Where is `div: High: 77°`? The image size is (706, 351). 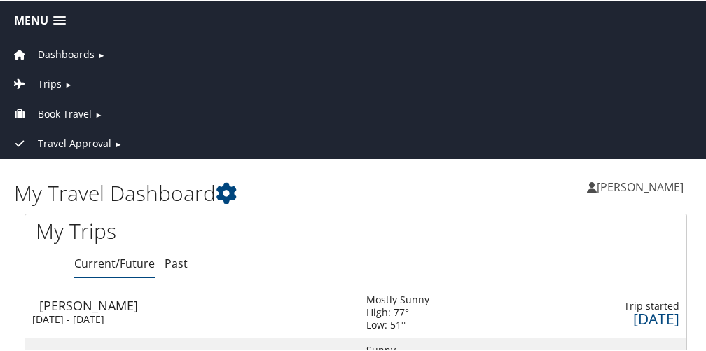
div: High: 77° is located at coordinates (398, 311).